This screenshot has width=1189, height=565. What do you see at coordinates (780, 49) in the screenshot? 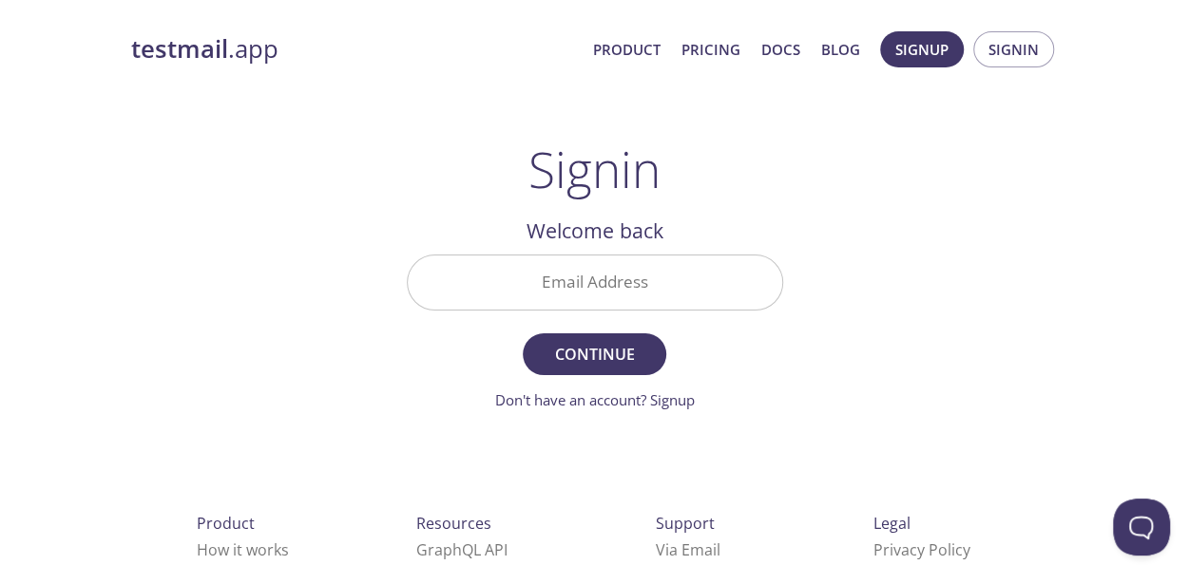
I see `a: Docs` at bounding box center [780, 49].